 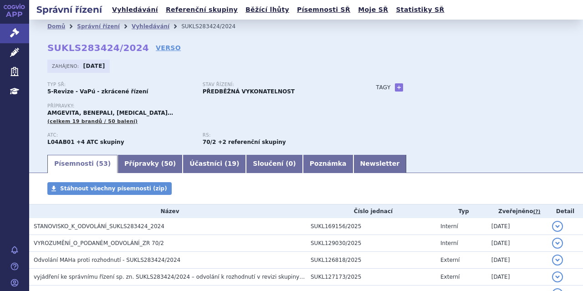 I want to click on a: VERSO, so click(x=168, y=48).